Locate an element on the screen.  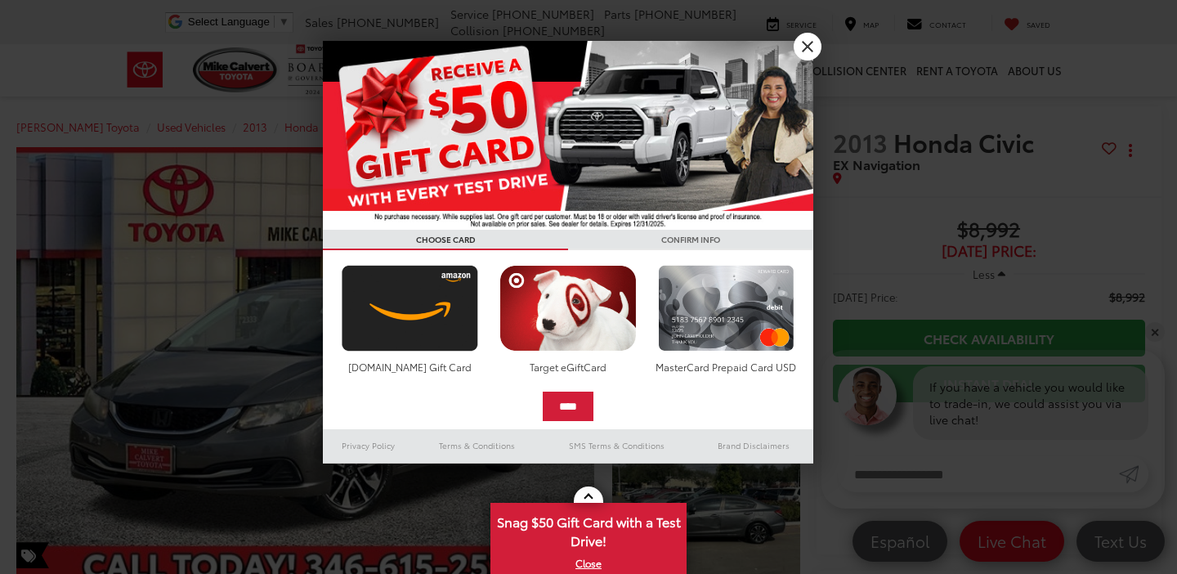
a: Terms & Conditions is located at coordinates (476, 445).